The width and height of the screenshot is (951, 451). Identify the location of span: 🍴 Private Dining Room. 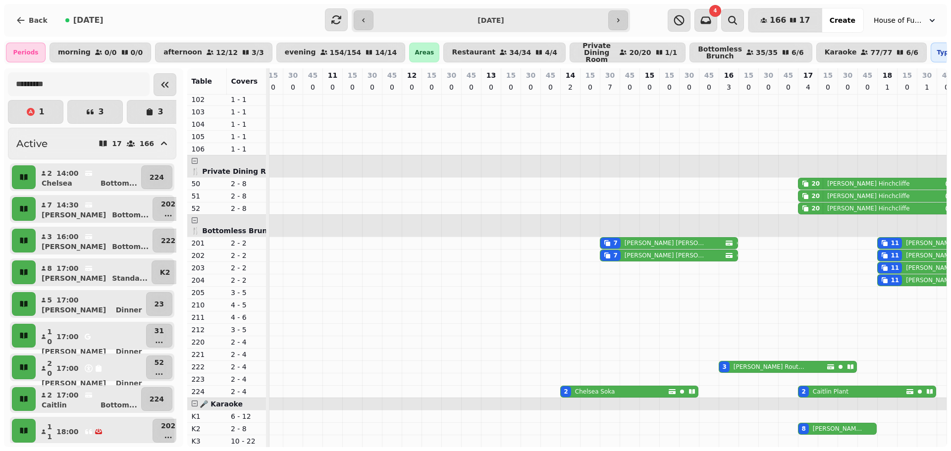
(237, 171).